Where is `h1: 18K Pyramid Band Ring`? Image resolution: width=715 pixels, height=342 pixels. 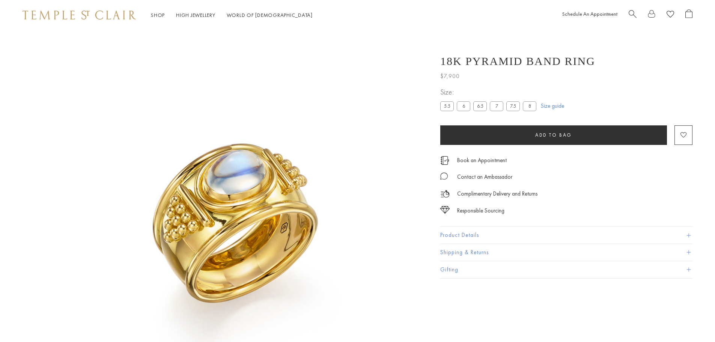
h1: 18K Pyramid Band Ring is located at coordinates (518, 61).